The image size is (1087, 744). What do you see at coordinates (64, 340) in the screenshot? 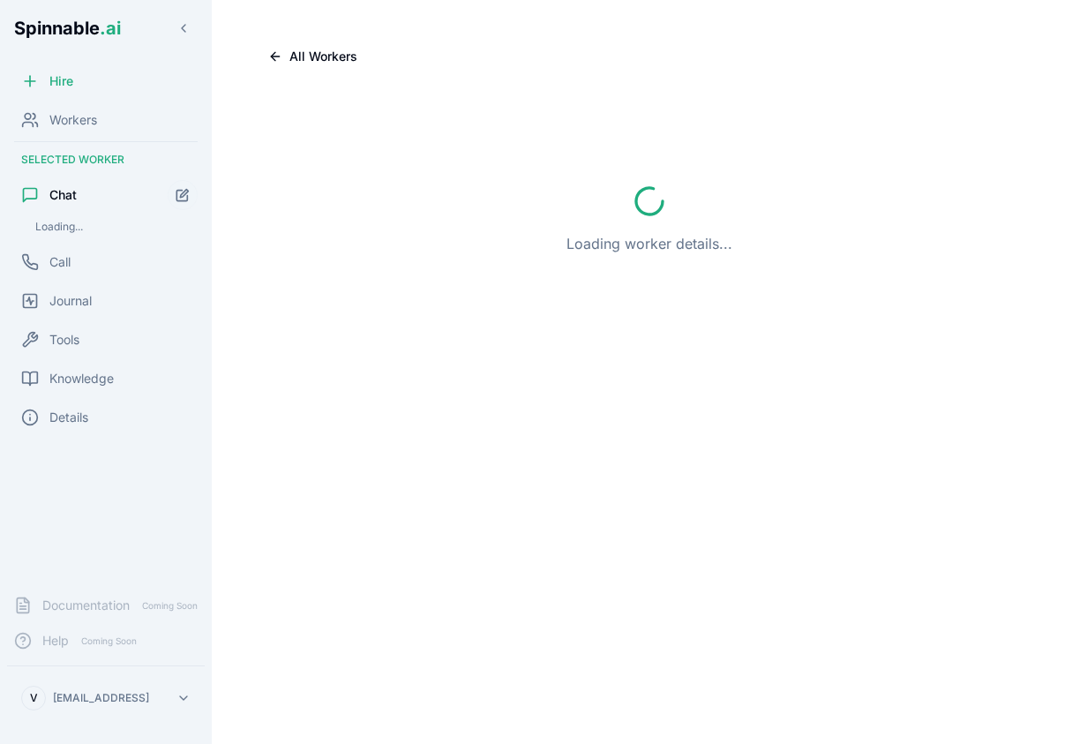
I see `span: Tools` at bounding box center [64, 340].